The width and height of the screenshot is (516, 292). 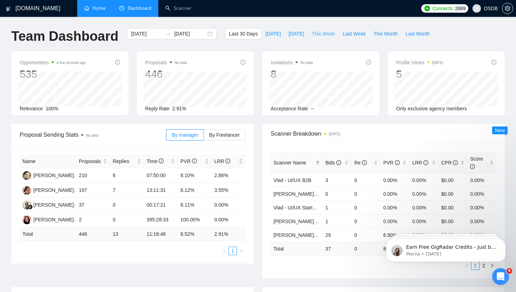 What do you see at coordinates (194, 220) in the screenshot?
I see `td: 100.00%` at bounding box center [194, 220].